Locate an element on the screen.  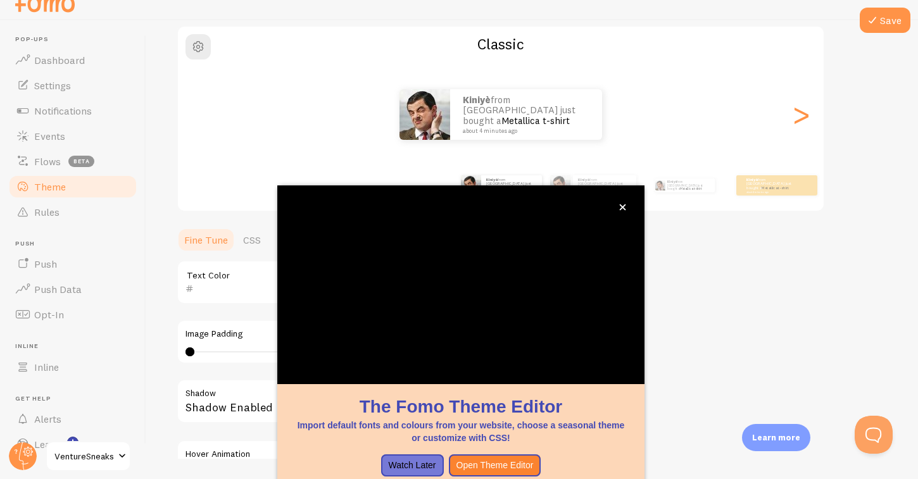
a: Learn is located at coordinates (73, 445).